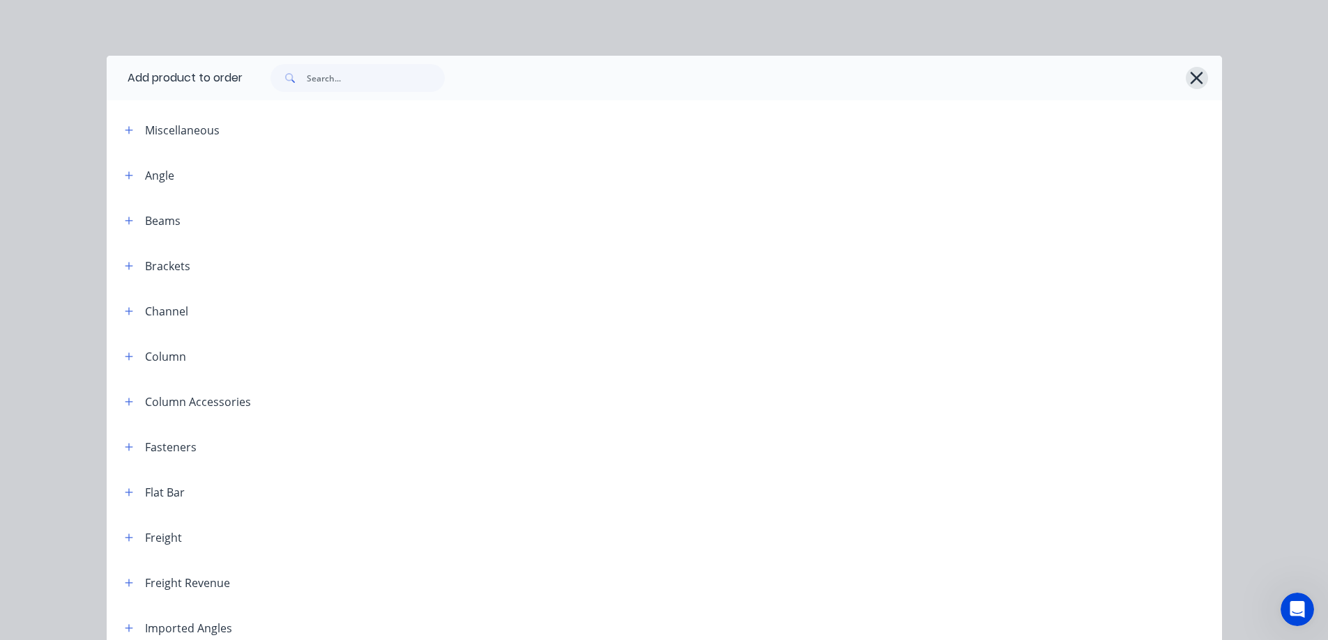 The width and height of the screenshot is (1328, 640). Describe the element at coordinates (376, 78) in the screenshot. I see `input: Search...` at that location.